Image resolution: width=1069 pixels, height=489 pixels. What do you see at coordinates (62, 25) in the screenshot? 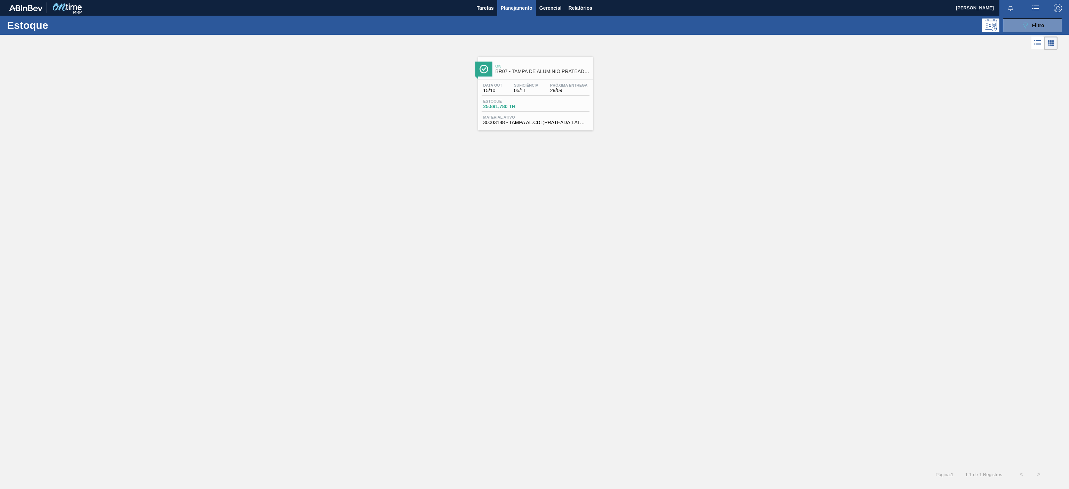
I see `h1: Estoque` at bounding box center [62, 25].